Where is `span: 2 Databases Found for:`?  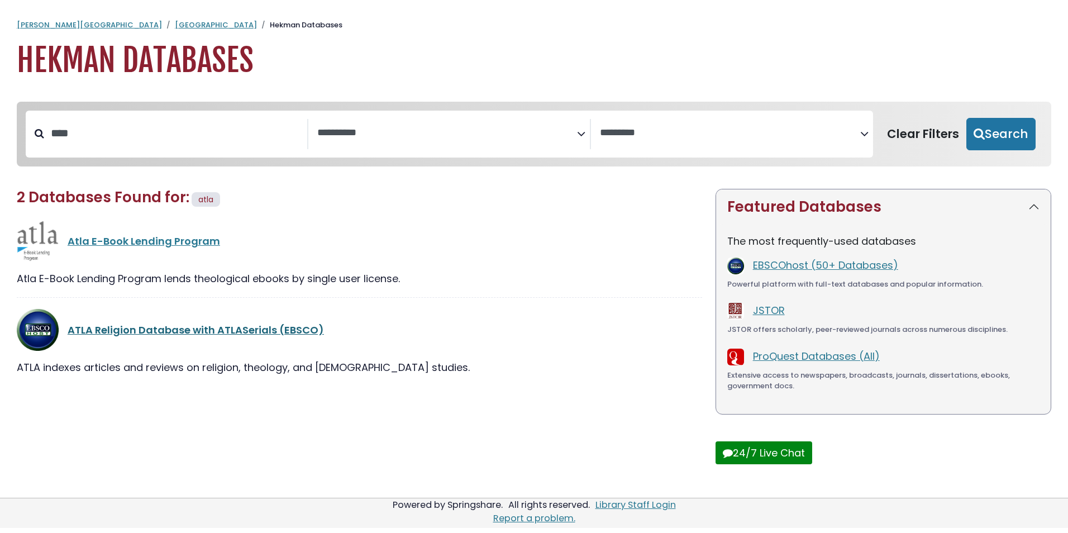
span: 2 Databases Found for: is located at coordinates (103, 197).